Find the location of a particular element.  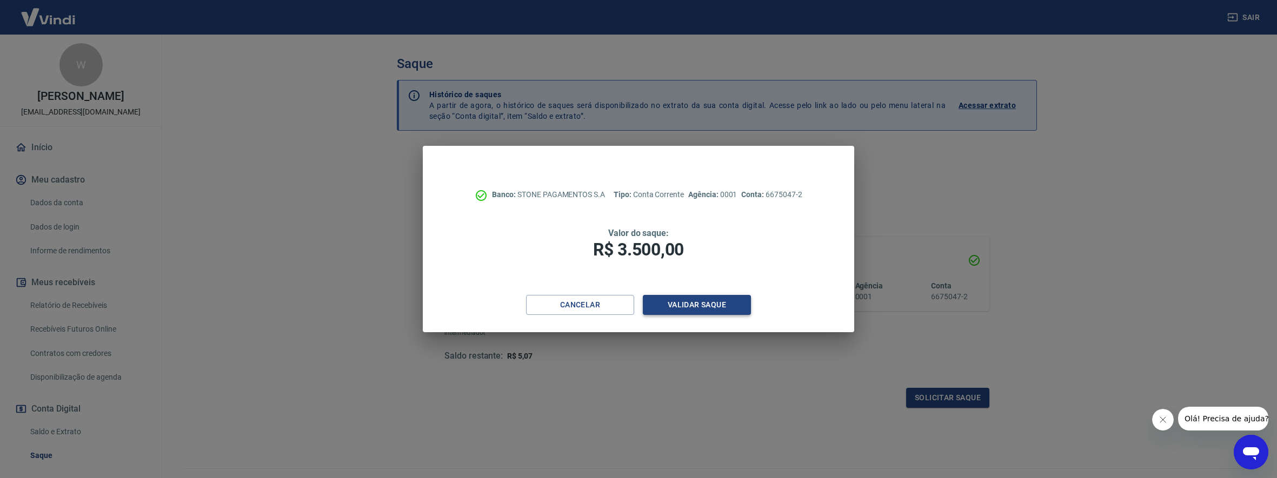

span: Valor do saque: is located at coordinates (638, 233).